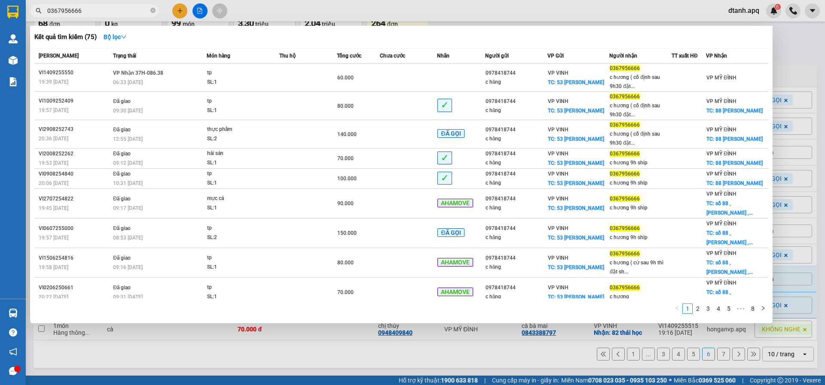 The height and width of the screenshot is (385, 825). Describe the element at coordinates (115, 37) in the screenshot. I see `strong: Bộ lọc` at that location.